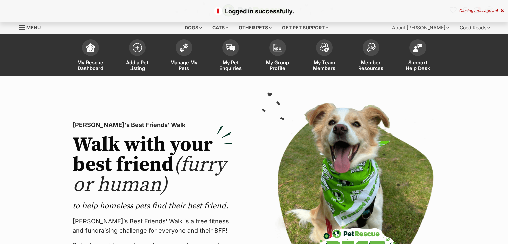 The image size is (508, 244). Describe the element at coordinates (371, 65) in the screenshot. I see `span: Member Resources` at that location.